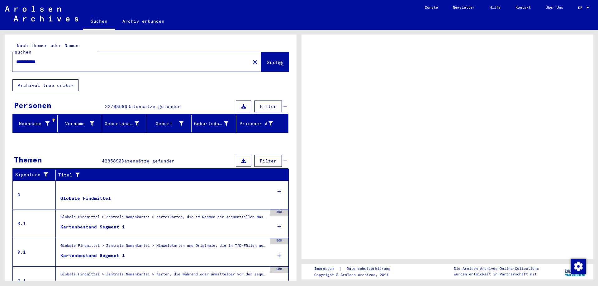 This screenshot has height=286, width=598. What do you see at coordinates (575, 272) in the screenshot?
I see `img: yv_logo.png` at bounding box center [575, 272].